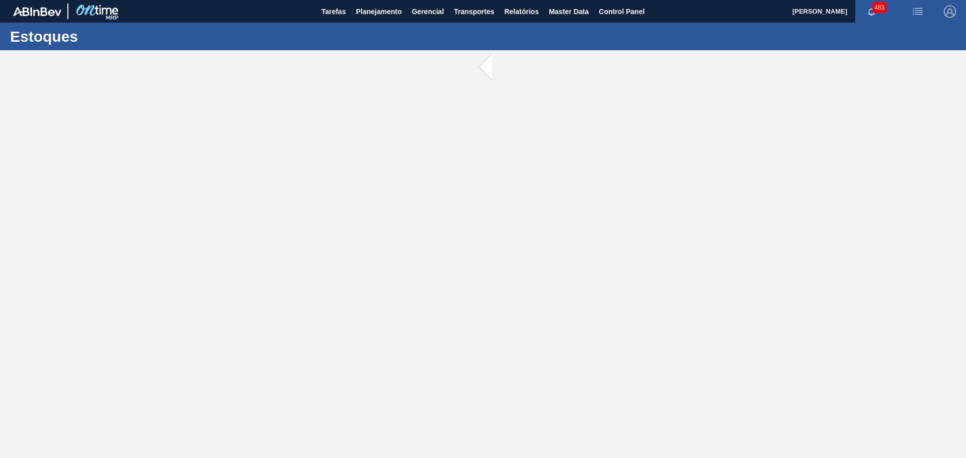  Describe the element at coordinates (871, 12) in the screenshot. I see `button: Notificações` at that location.